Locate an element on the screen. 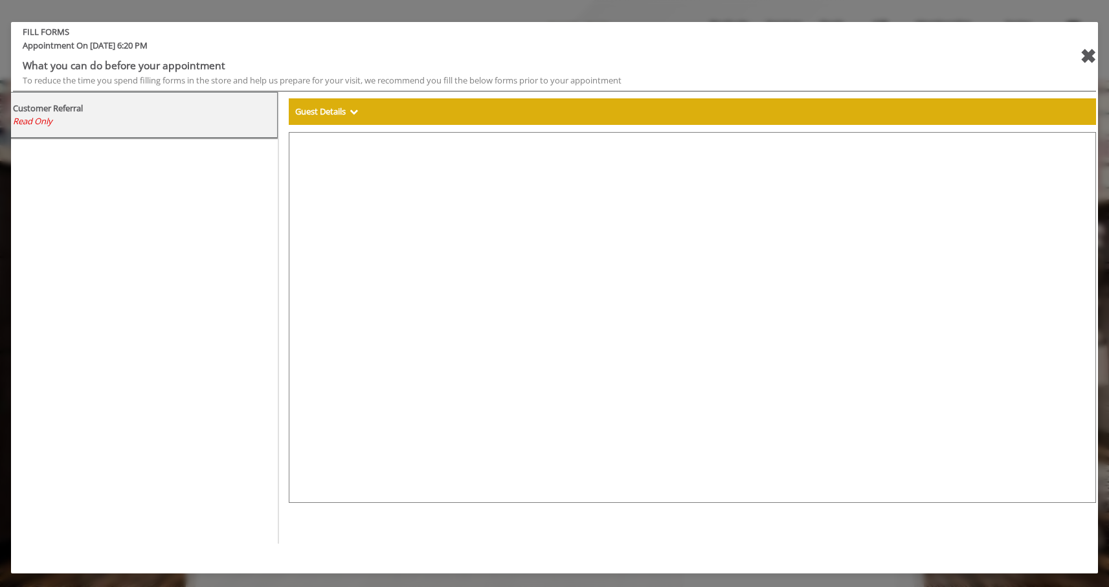 This screenshot has width=1109, height=587. span: Read Only is located at coordinates (32, 121).